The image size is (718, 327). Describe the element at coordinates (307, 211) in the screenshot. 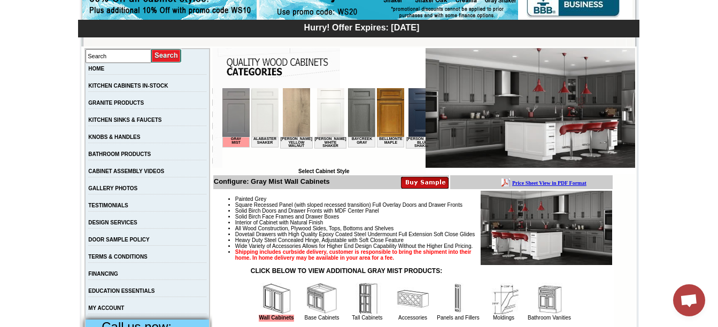

I see `span: Solid Birch Doors and Drawer Fronts with MDF Center Panel` at that location.